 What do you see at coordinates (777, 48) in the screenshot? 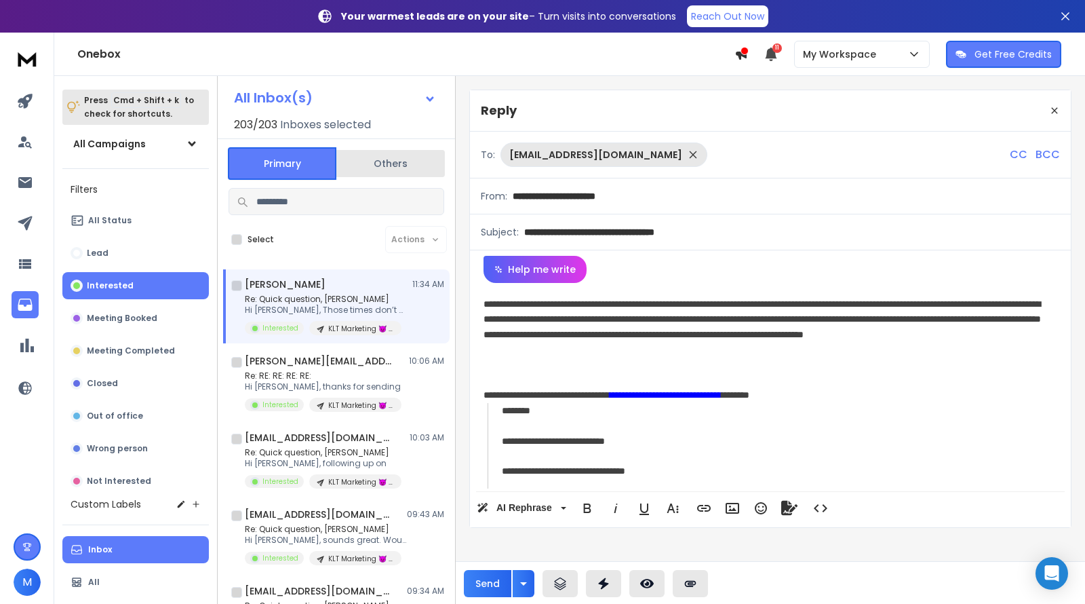
I see `span: 11` at bounding box center [777, 48].